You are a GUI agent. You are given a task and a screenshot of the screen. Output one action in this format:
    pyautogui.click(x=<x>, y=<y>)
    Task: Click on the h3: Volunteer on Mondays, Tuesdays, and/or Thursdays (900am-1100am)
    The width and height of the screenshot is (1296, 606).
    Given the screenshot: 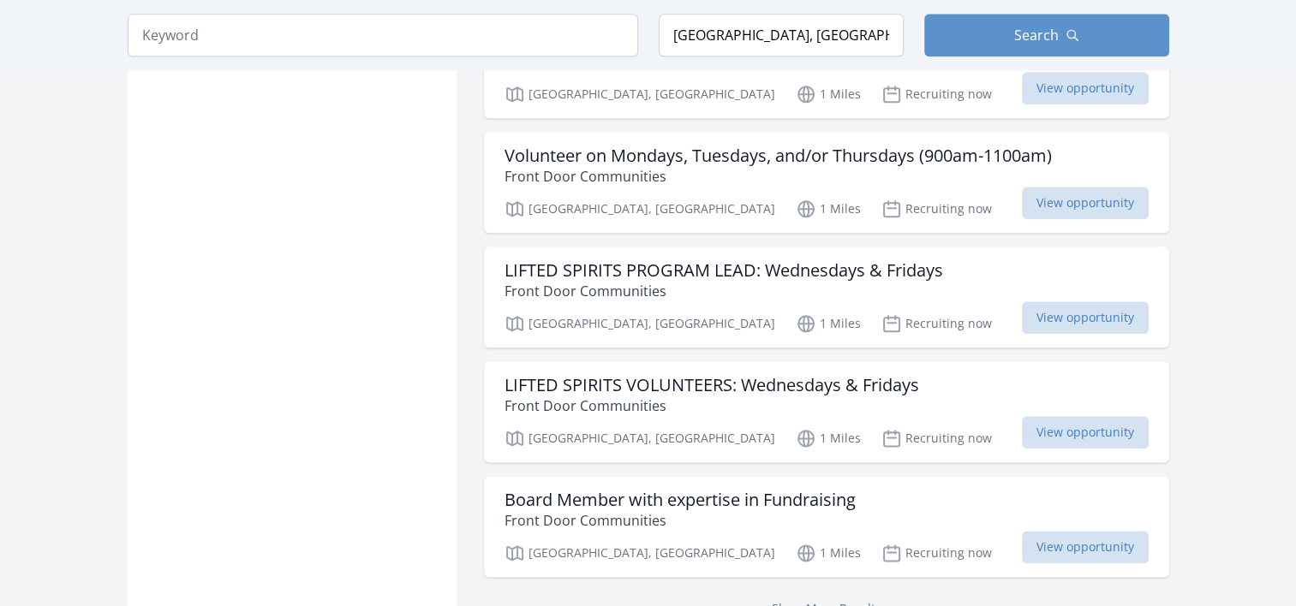 What is the action you would take?
    pyautogui.click(x=778, y=156)
    